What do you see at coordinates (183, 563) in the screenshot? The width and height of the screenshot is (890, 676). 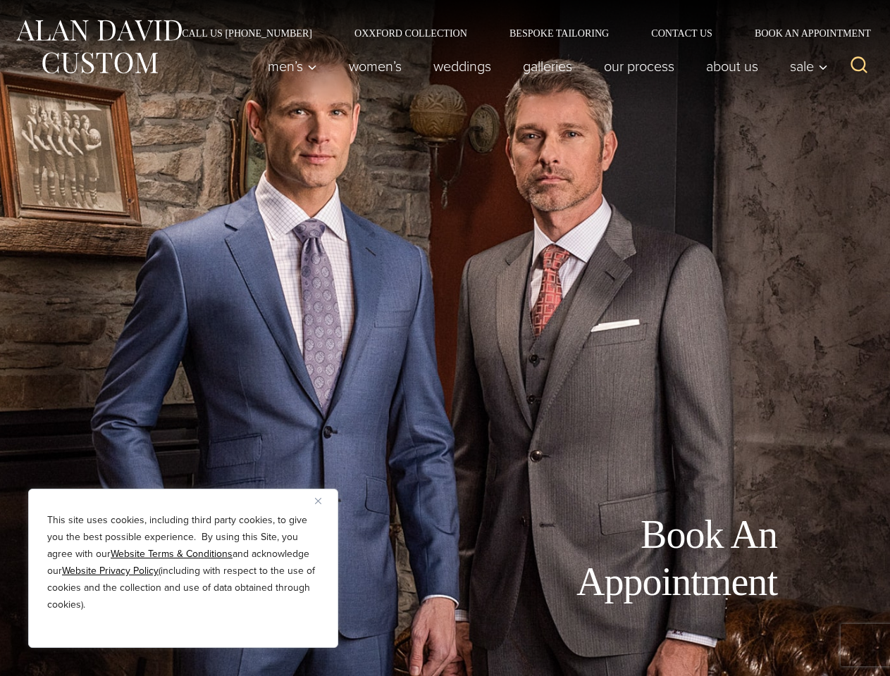 I see `p: This site uses cookies, including third party cookies, to give you the best possible experience. ...` at bounding box center [183, 563].